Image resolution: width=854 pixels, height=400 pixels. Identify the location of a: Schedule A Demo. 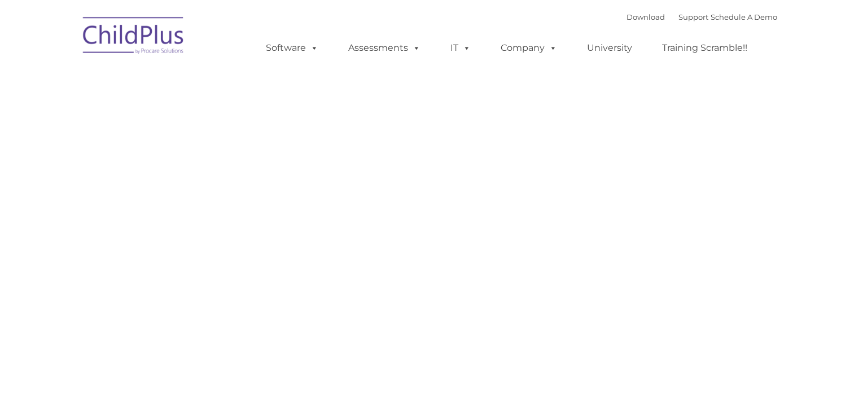
(744, 17).